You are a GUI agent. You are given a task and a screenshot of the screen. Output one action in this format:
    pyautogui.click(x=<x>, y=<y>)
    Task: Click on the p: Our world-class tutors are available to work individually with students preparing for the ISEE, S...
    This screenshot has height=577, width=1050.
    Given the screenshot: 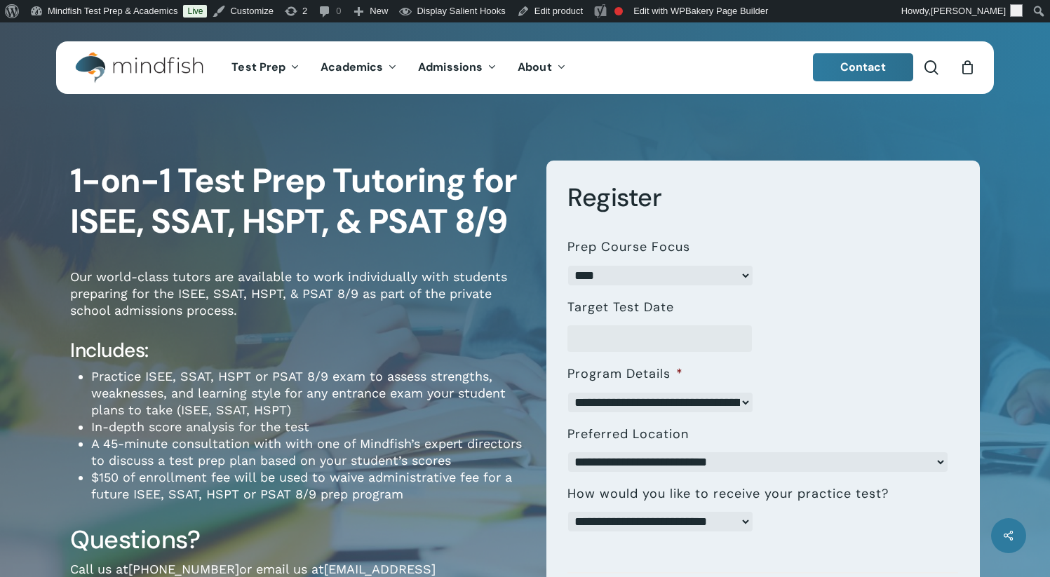 What is the action you would take?
    pyautogui.click(x=297, y=303)
    